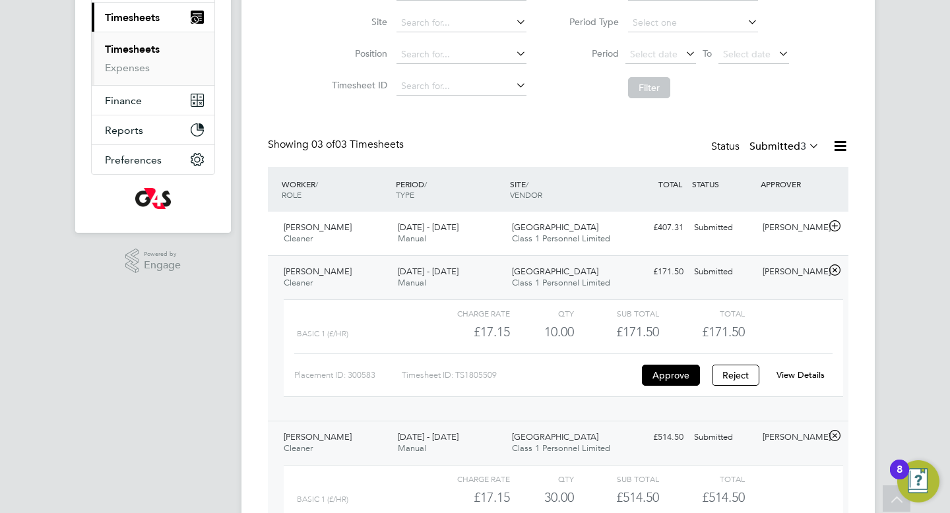 The image size is (950, 513). Describe the element at coordinates (723, 184) in the screenshot. I see `div: STATUS` at that location.